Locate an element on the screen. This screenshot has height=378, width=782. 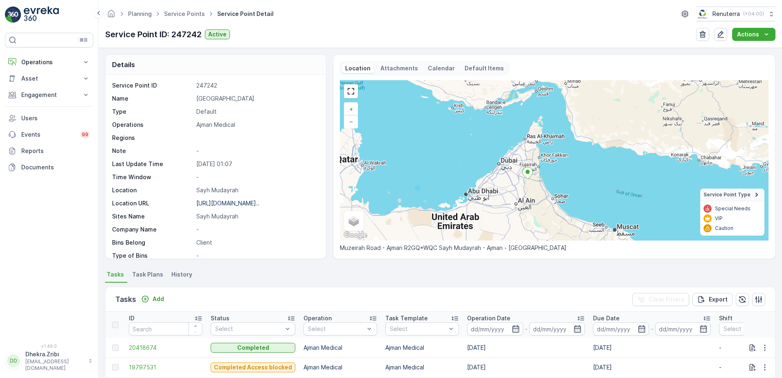
p: Service Point ID is located at coordinates (153, 86).